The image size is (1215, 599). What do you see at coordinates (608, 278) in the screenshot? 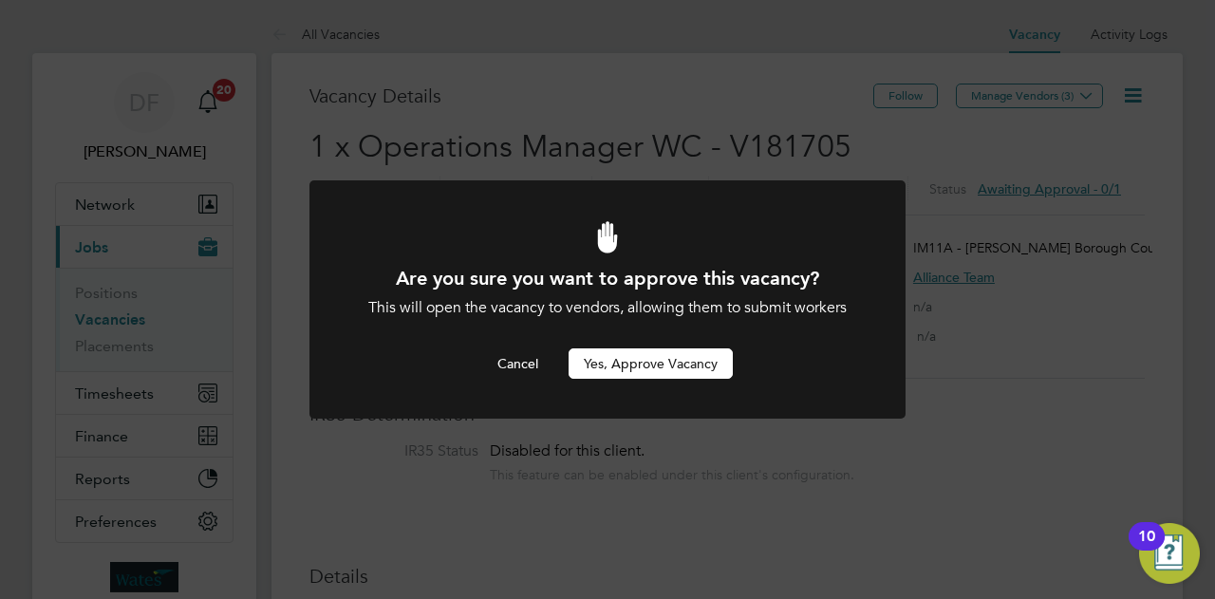
I see `h1: Are you sure you want to approve this vacancy?` at bounding box center [608, 278].